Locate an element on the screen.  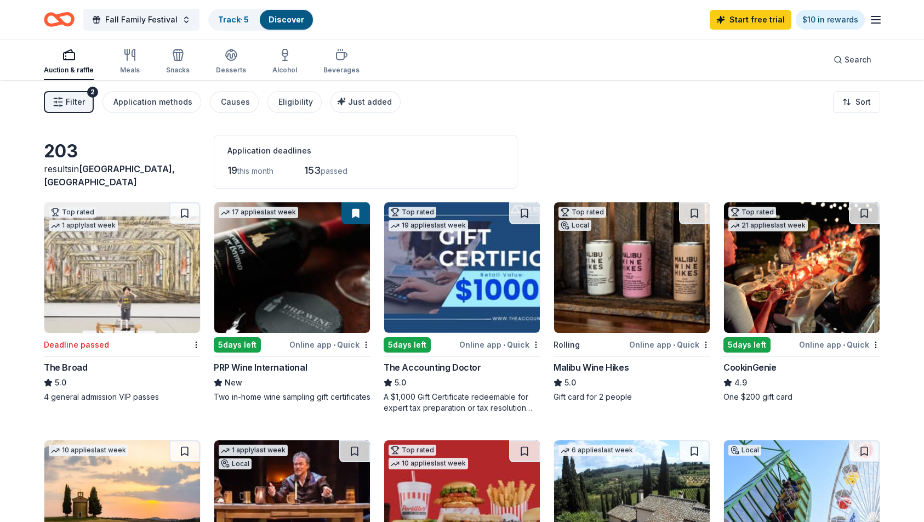
span: Sort is located at coordinates (863, 102).